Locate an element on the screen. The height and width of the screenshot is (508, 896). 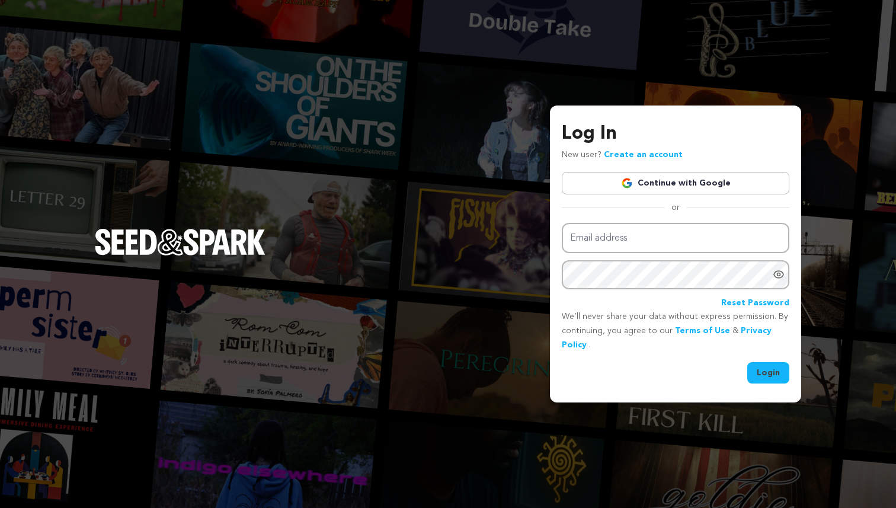
img: Google logo is located at coordinates (627, 183).